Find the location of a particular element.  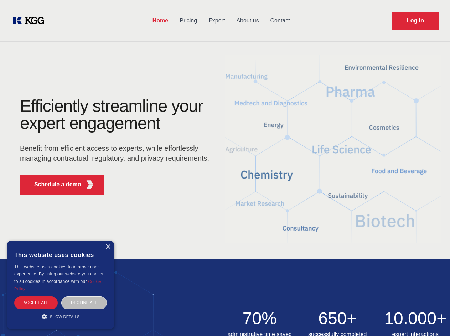

a: Cookie Policy is located at coordinates (58, 285).